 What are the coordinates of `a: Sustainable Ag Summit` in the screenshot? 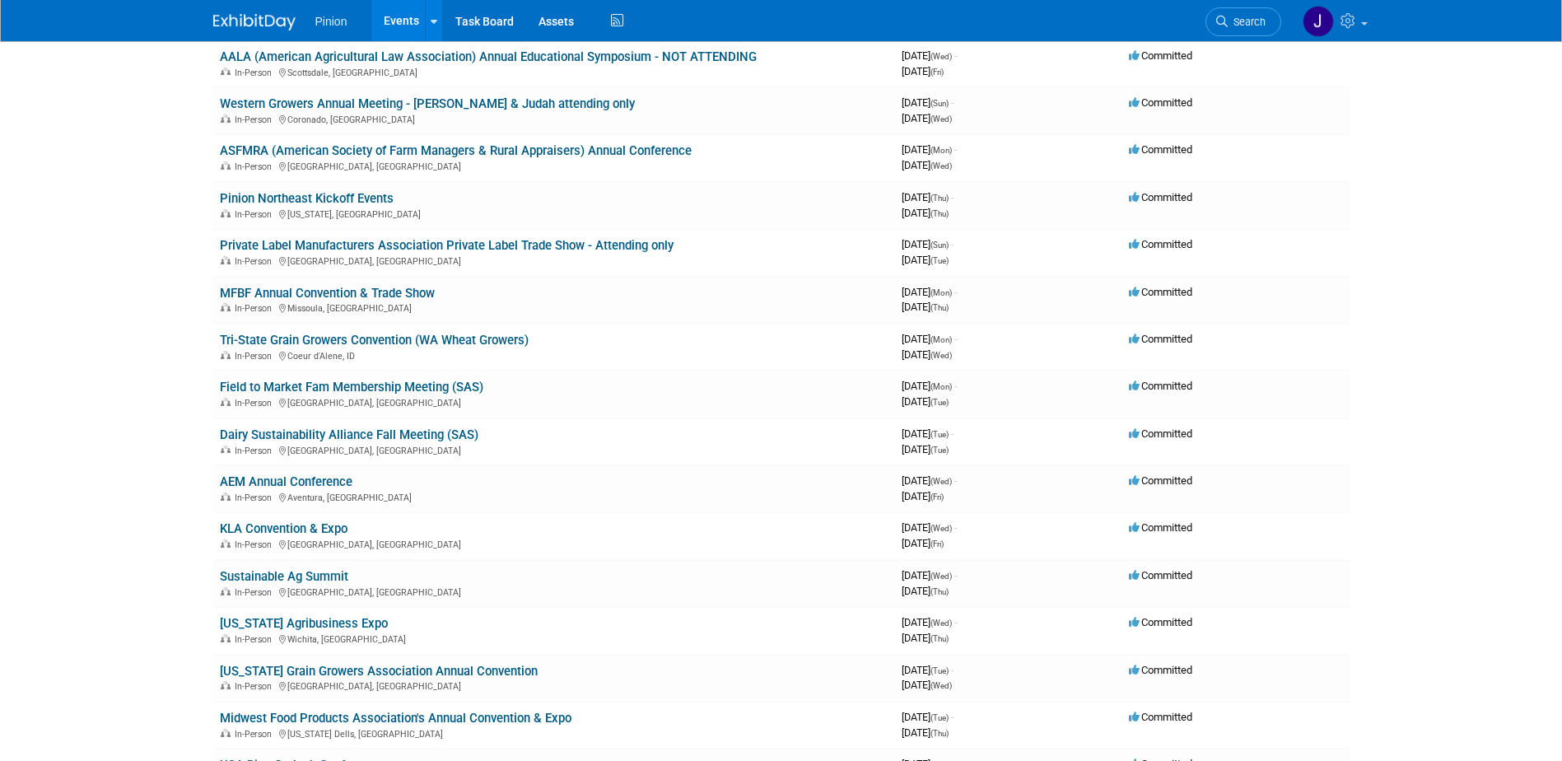 It's located at (284, 576).